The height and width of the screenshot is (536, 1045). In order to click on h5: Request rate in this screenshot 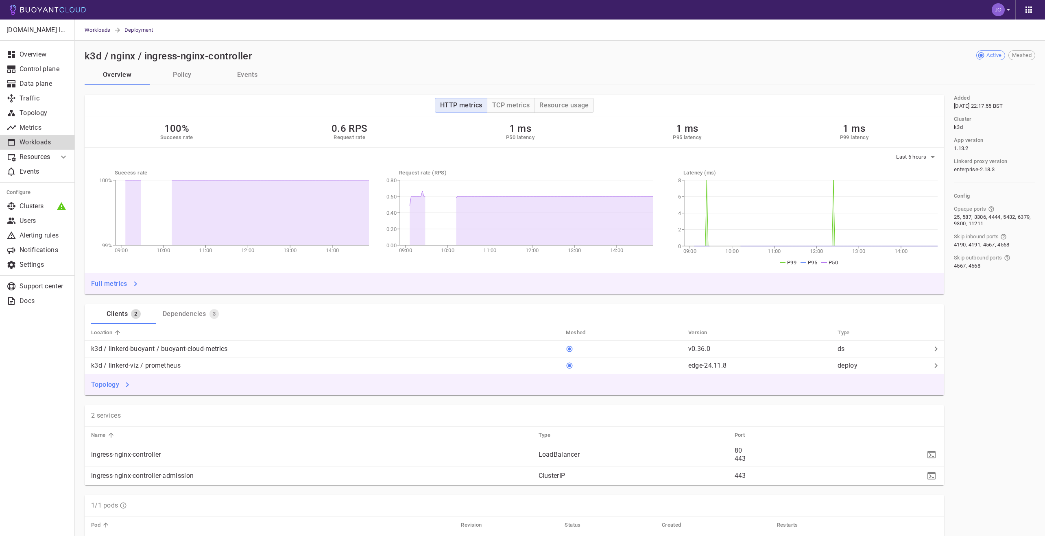, I will do `click(349, 137)`.